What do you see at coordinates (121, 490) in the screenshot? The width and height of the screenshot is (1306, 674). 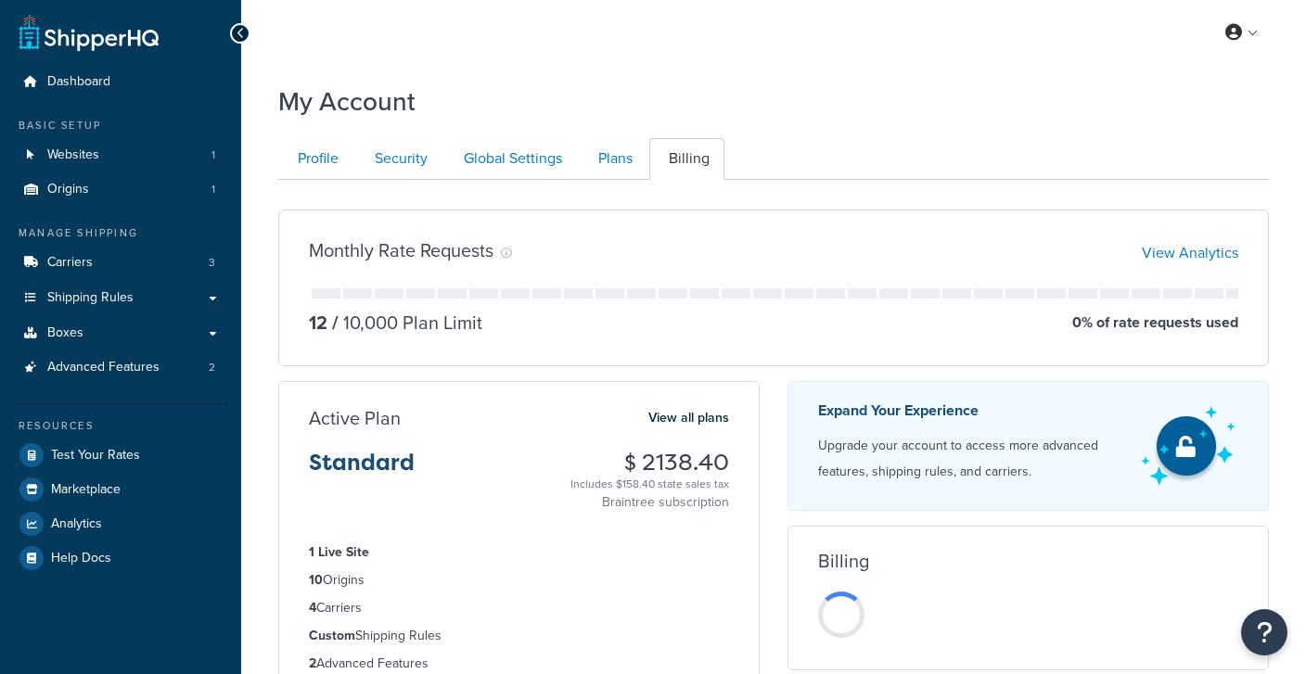 I see `a: Marketplace` at bounding box center [121, 490].